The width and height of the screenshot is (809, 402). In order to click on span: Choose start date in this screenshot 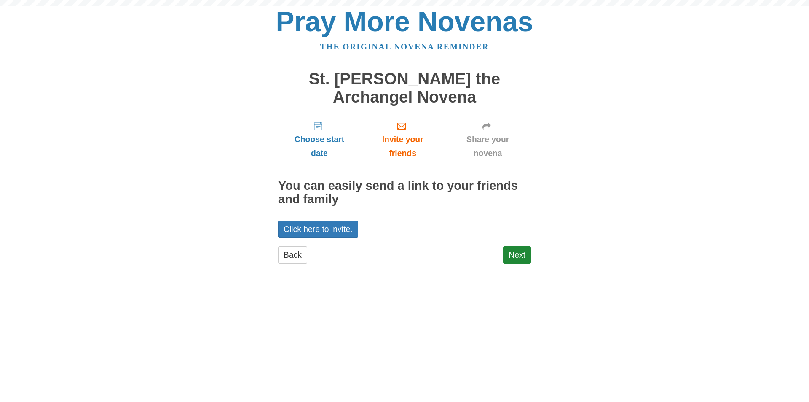, I will do `click(319, 146)`.